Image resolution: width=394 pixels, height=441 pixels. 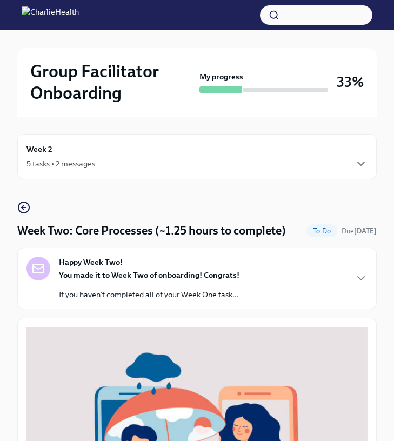 I want to click on strong: You made it to Week Two of onboarding! Congrats!, so click(x=149, y=275).